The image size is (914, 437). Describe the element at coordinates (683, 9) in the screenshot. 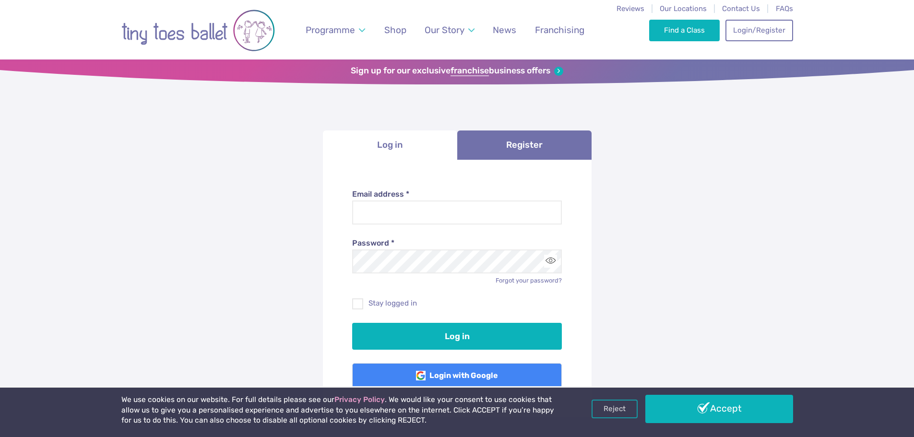

I see `span: Our Locations` at that location.